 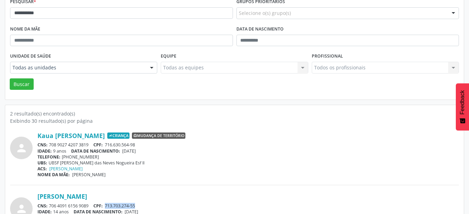 I want to click on div: 9 anos, so click(x=248, y=151).